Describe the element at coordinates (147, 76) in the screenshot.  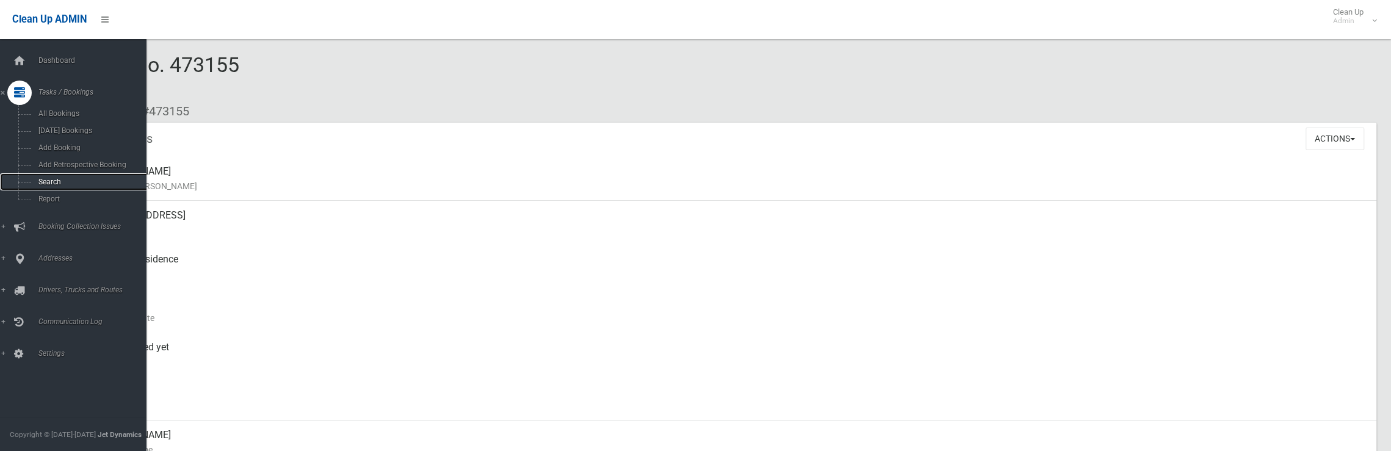
I see `span: Booking No. 473155` at that location.